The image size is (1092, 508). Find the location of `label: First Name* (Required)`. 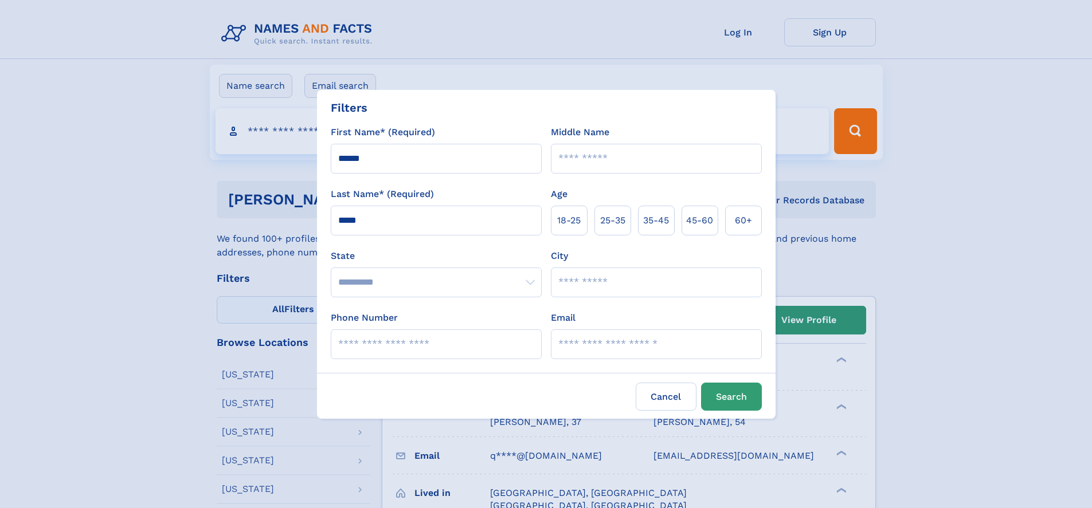

label: First Name* (Required) is located at coordinates (383, 132).